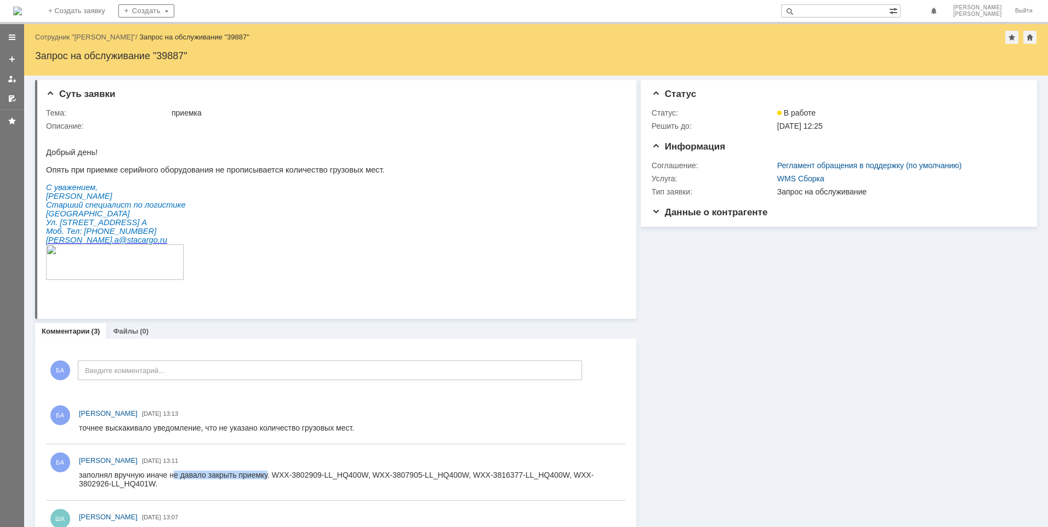 Image resolution: width=1048 pixels, height=527 pixels. Describe the element at coordinates (801, 179) in the screenshot. I see `a: WMS Сборка` at that location.